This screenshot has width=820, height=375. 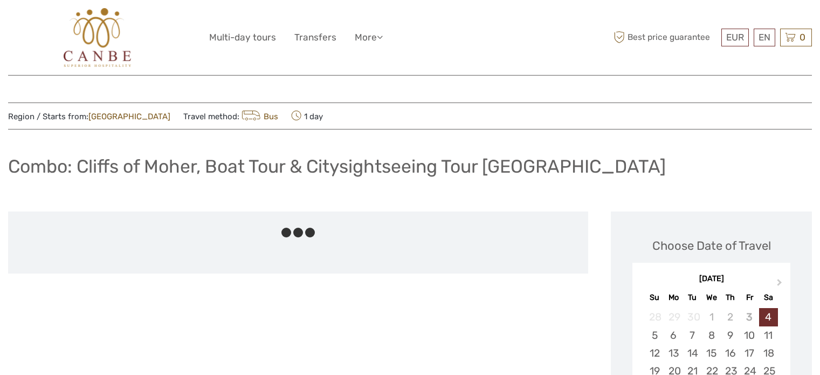 I want to click on span: Best price guarantee, so click(x=665, y=37).